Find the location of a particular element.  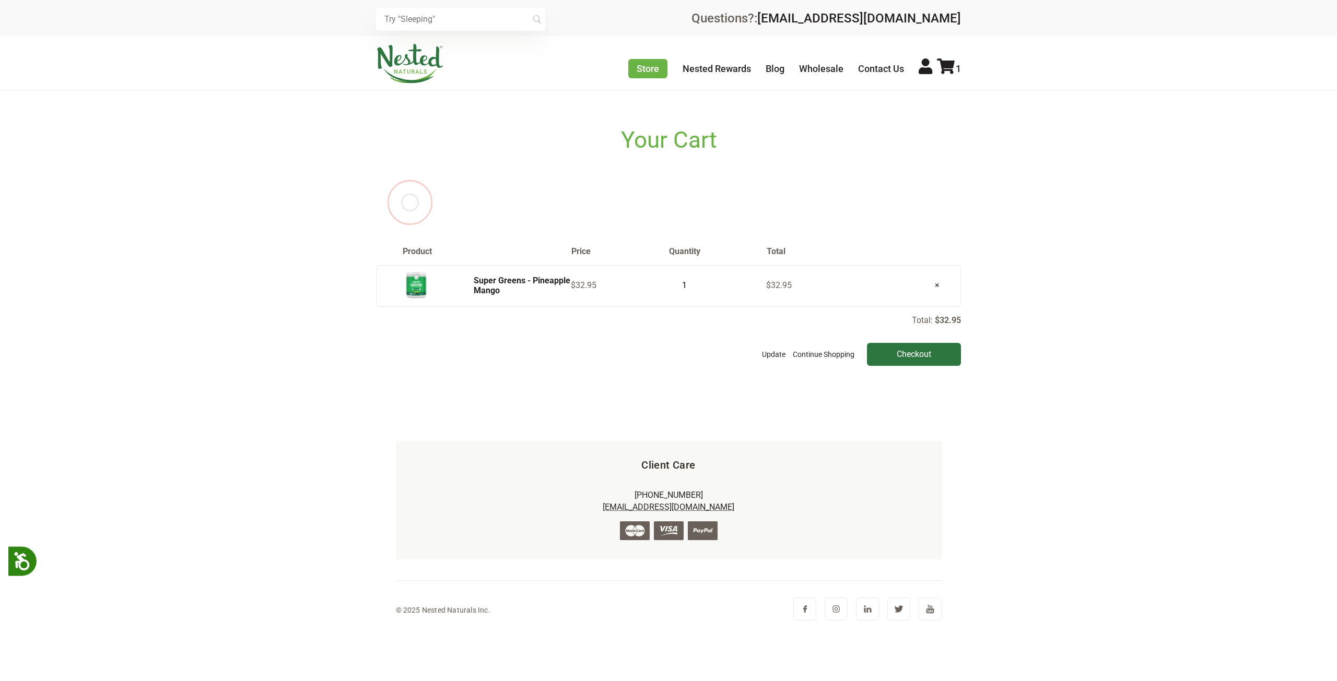

a: Super Greens - Pineapple Mango is located at coordinates (522, 285).